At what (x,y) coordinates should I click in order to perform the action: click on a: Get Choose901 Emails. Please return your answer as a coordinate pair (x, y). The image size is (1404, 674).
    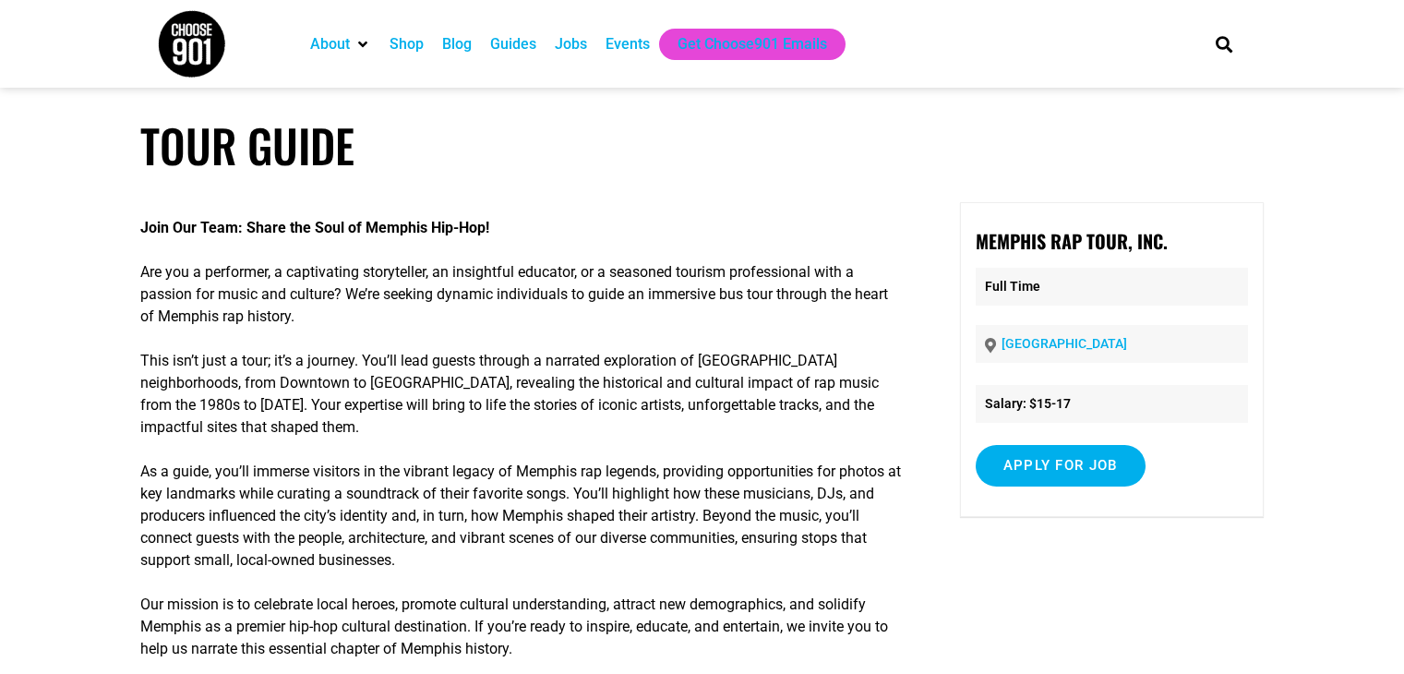
    Looking at the image, I should click on (752, 44).